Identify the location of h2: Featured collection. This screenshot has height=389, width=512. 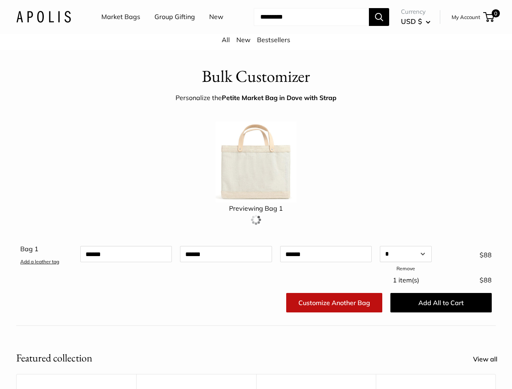
(54, 358).